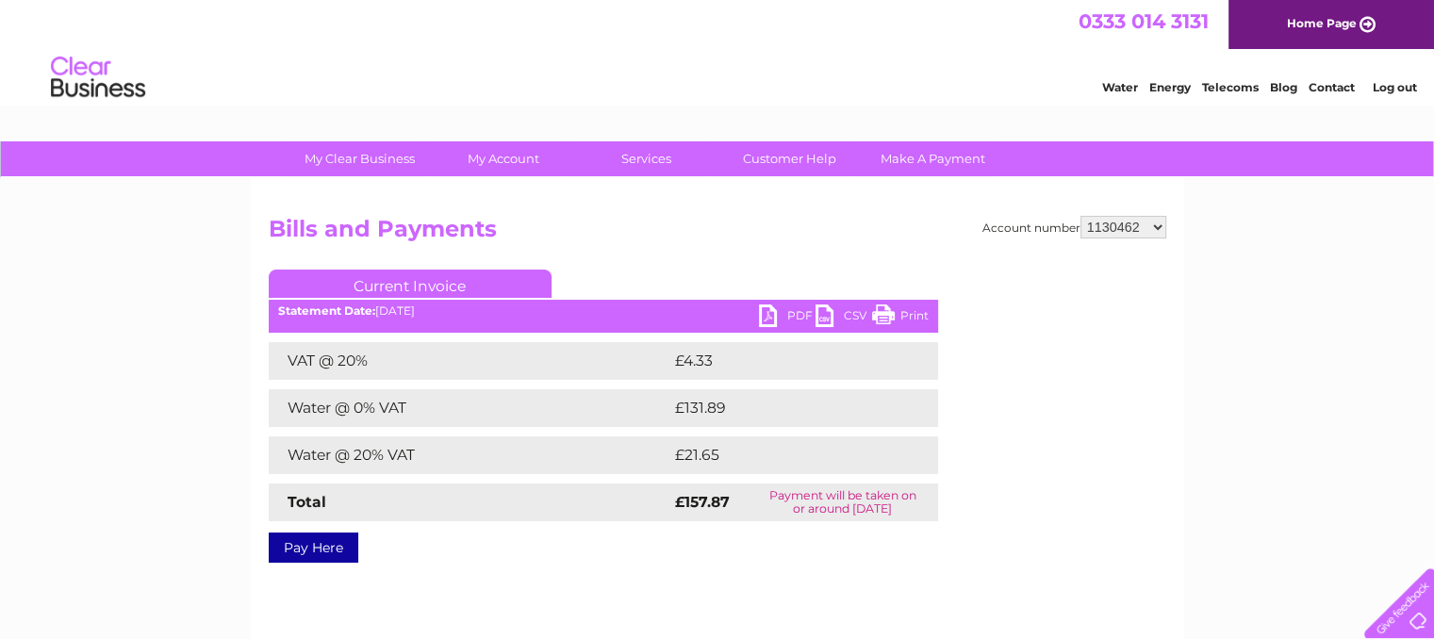 This screenshot has width=1434, height=639. Describe the element at coordinates (1283, 87) in the screenshot. I see `a: Blog` at that location.